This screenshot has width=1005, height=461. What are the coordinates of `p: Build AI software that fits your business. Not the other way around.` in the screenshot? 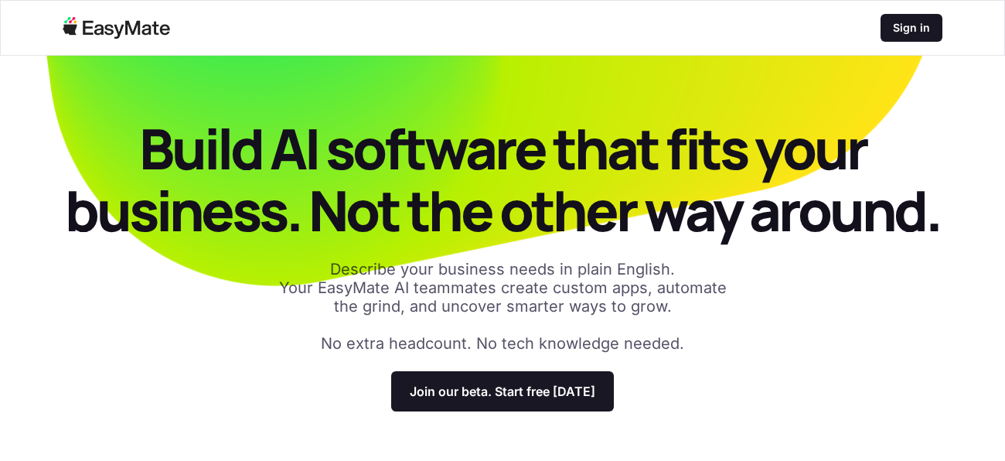 It's located at (503, 179).